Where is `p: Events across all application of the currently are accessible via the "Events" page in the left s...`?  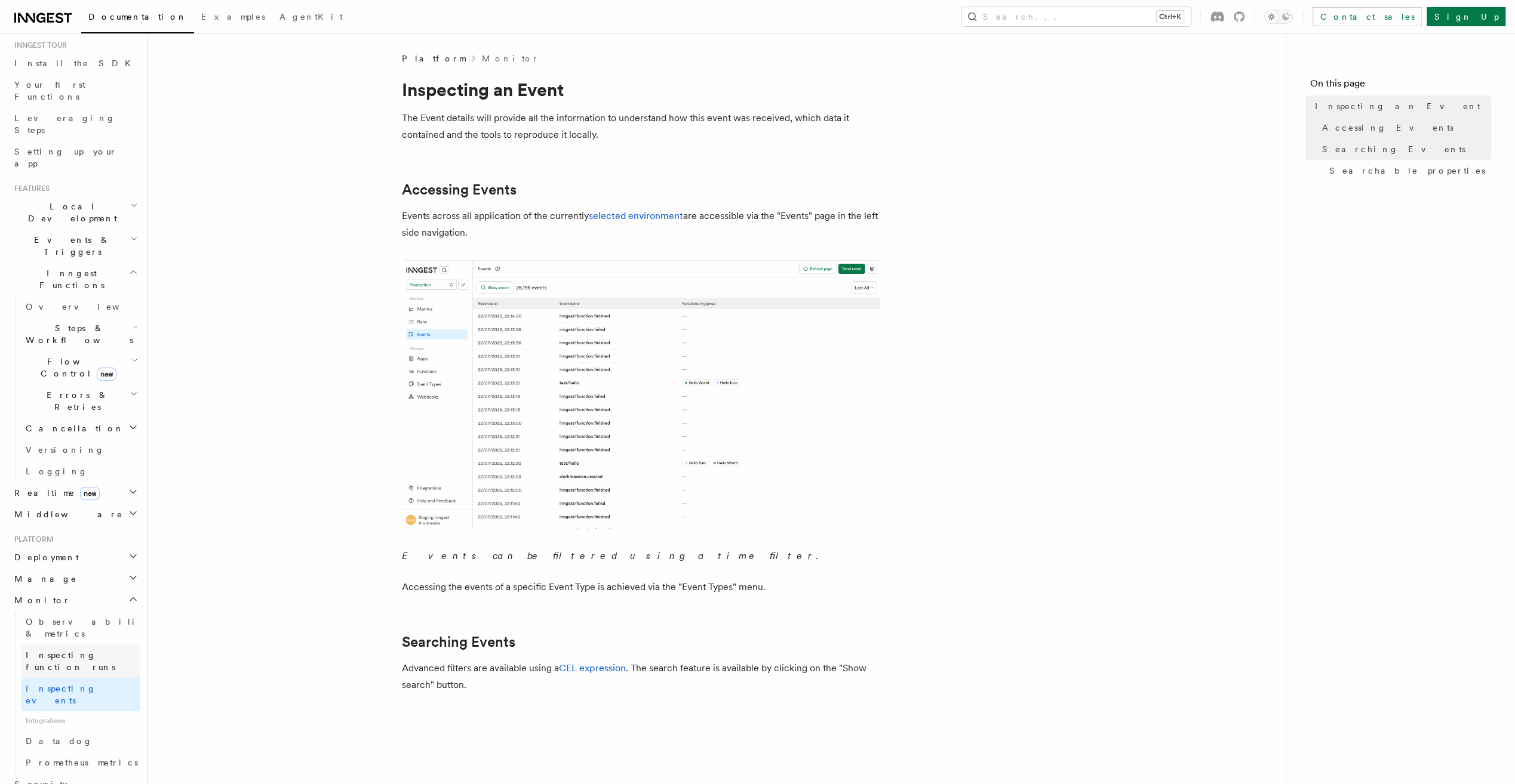 p: Events across all application of the currently are accessible via the "Events" page in the left s... is located at coordinates (641, 225).